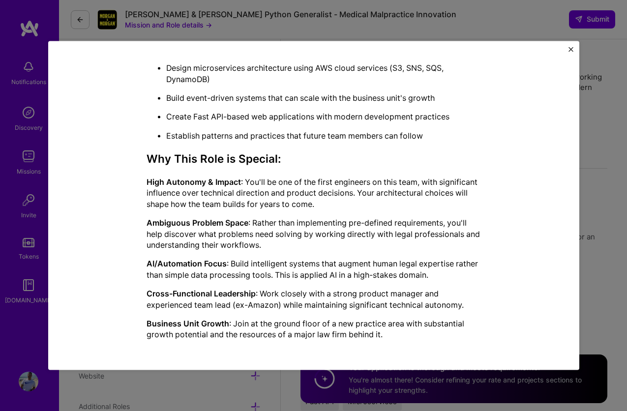  I want to click on button: Close, so click(571, 52).